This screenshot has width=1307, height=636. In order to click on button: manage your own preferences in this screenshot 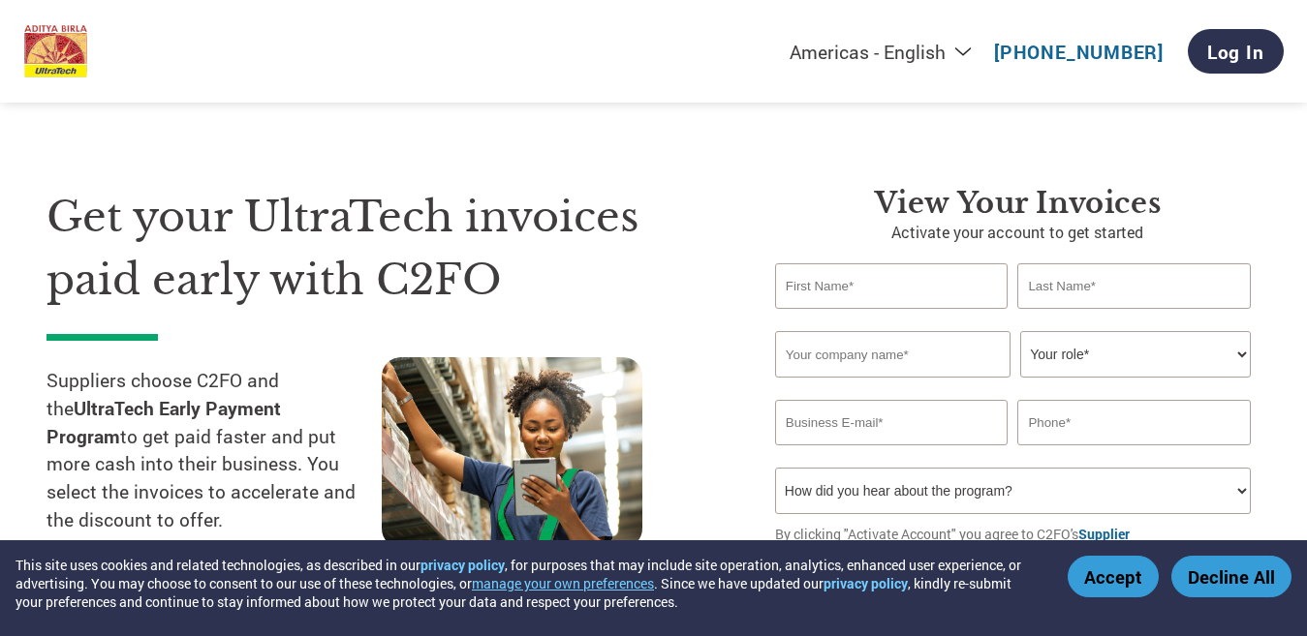, I will do `click(563, 583)`.